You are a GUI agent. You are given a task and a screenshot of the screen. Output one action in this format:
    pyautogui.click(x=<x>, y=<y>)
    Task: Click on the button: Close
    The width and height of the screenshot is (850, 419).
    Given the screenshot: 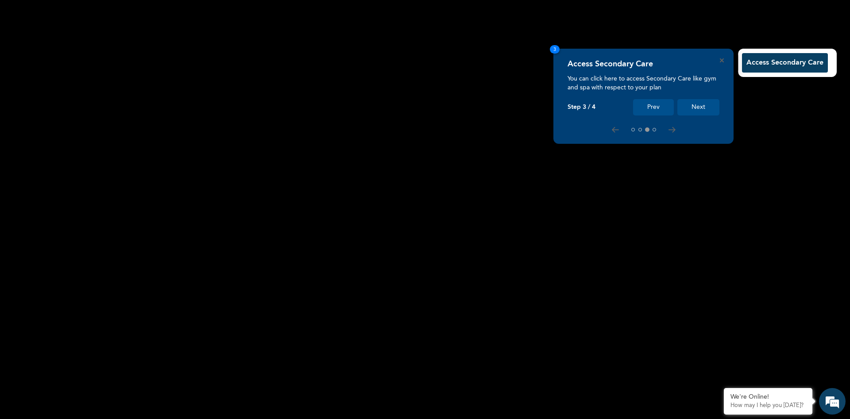 What is the action you would take?
    pyautogui.click(x=722, y=60)
    